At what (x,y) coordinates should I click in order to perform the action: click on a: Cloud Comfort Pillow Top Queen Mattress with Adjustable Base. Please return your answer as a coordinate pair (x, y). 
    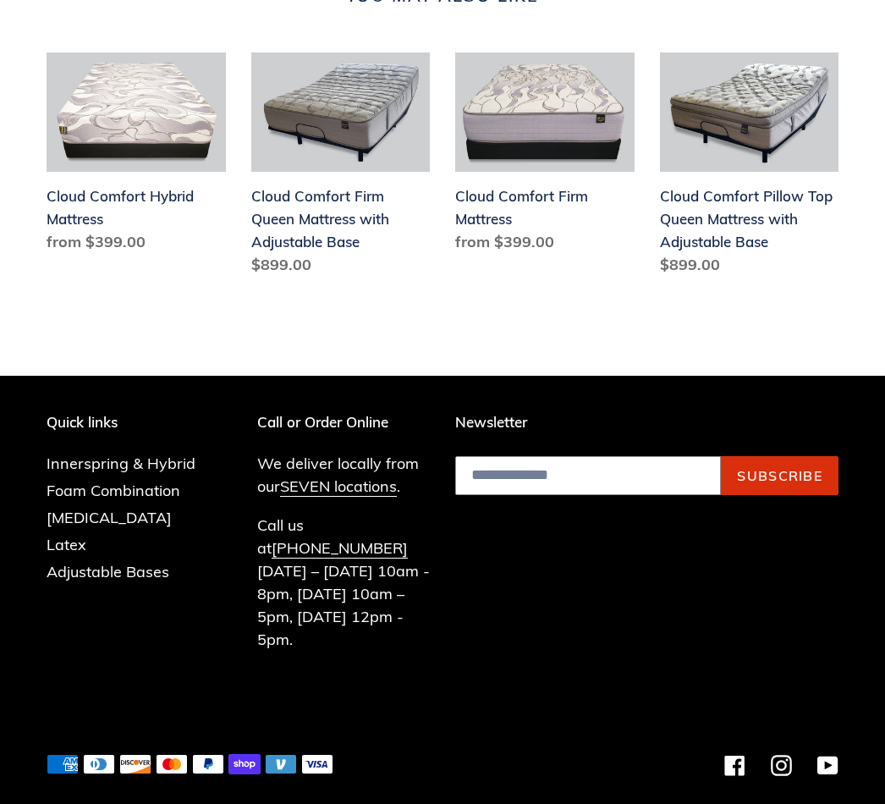
    Looking at the image, I should click on (750, 168).